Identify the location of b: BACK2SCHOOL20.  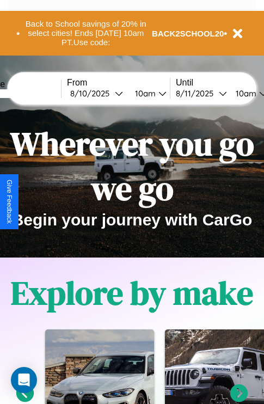
(188, 33).